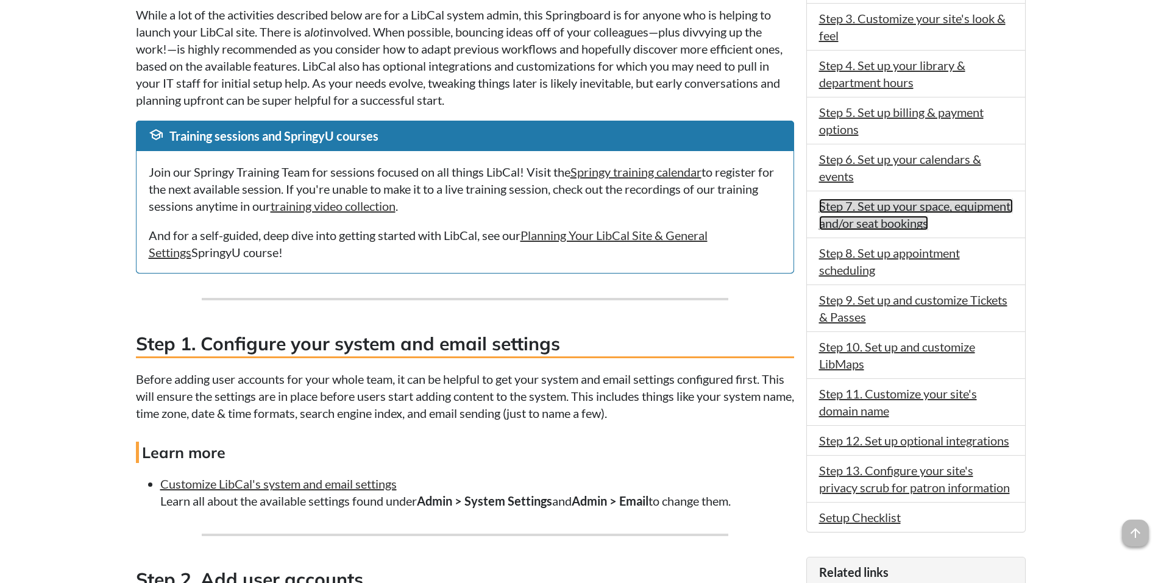 The width and height of the screenshot is (1161, 583). What do you see at coordinates (465, 57) in the screenshot?
I see `p: While a lot of the activities described below are for a LibCal system admin, this Springboard is ...` at bounding box center [465, 57].